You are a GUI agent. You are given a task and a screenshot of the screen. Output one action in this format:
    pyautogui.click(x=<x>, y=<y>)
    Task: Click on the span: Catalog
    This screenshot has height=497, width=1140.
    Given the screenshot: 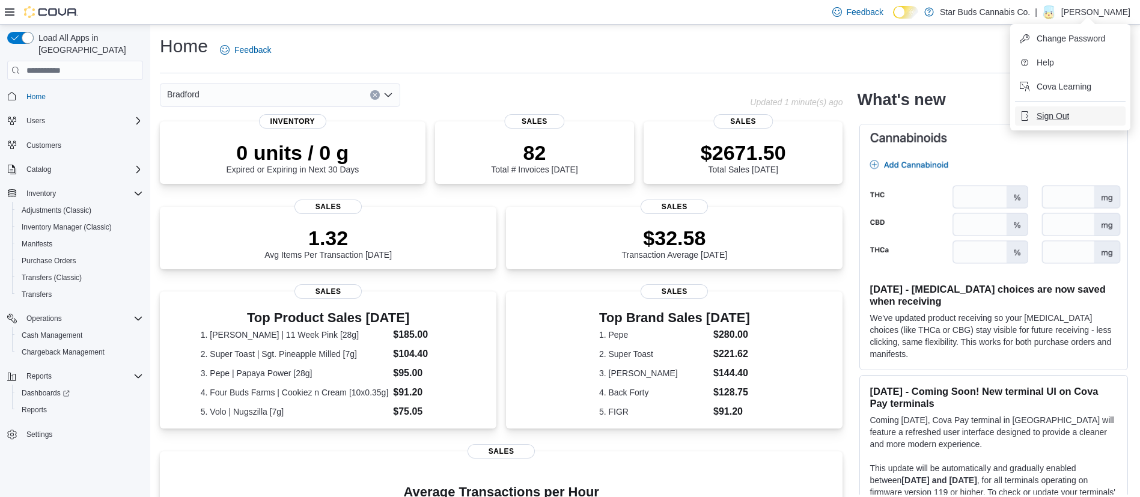 What is the action you would take?
    pyautogui.click(x=82, y=169)
    